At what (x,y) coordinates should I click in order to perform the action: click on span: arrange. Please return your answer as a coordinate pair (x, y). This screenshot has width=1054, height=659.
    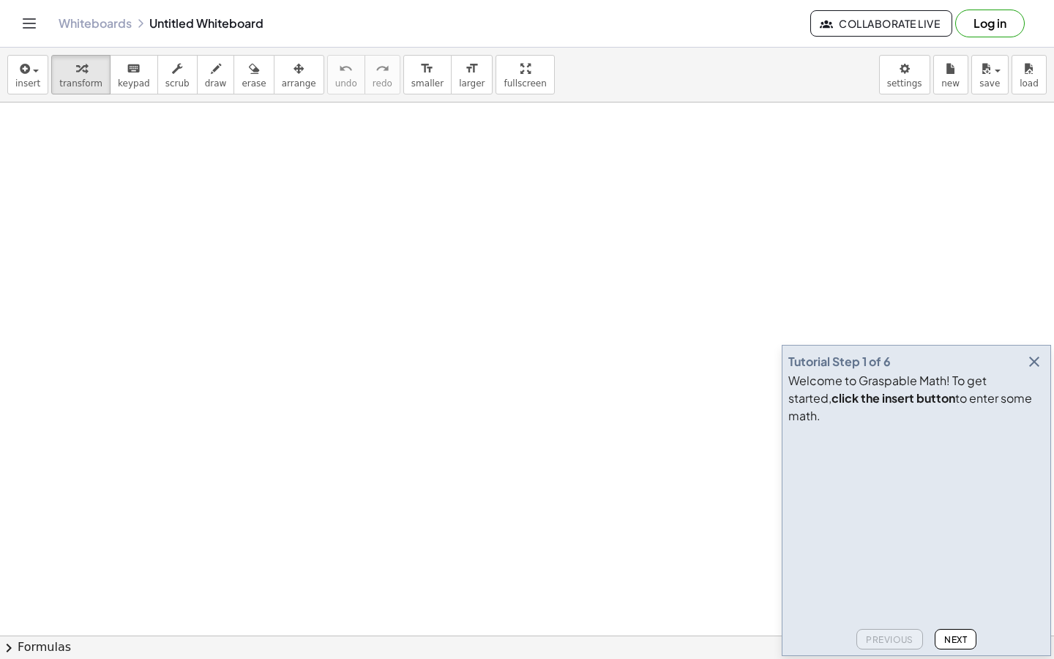
    Looking at the image, I should click on (299, 83).